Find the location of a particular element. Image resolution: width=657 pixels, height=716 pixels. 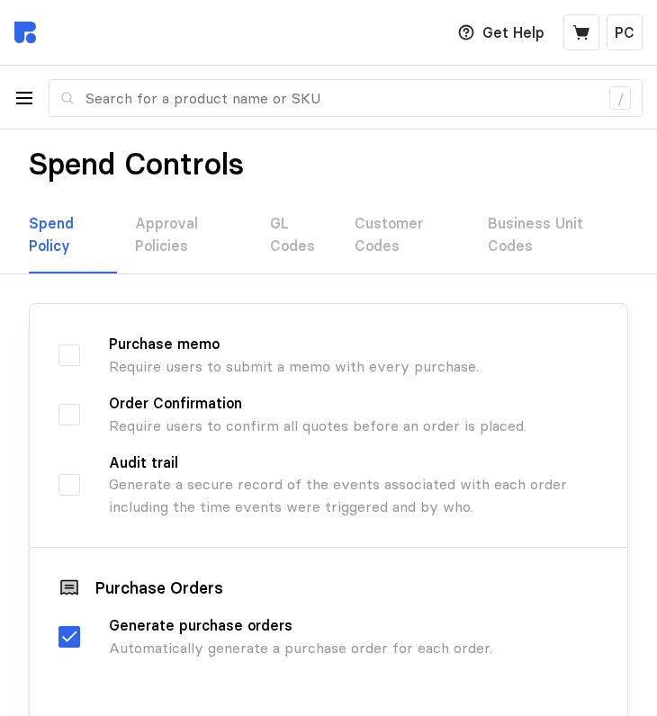

button: Get Help is located at coordinates (500, 32).